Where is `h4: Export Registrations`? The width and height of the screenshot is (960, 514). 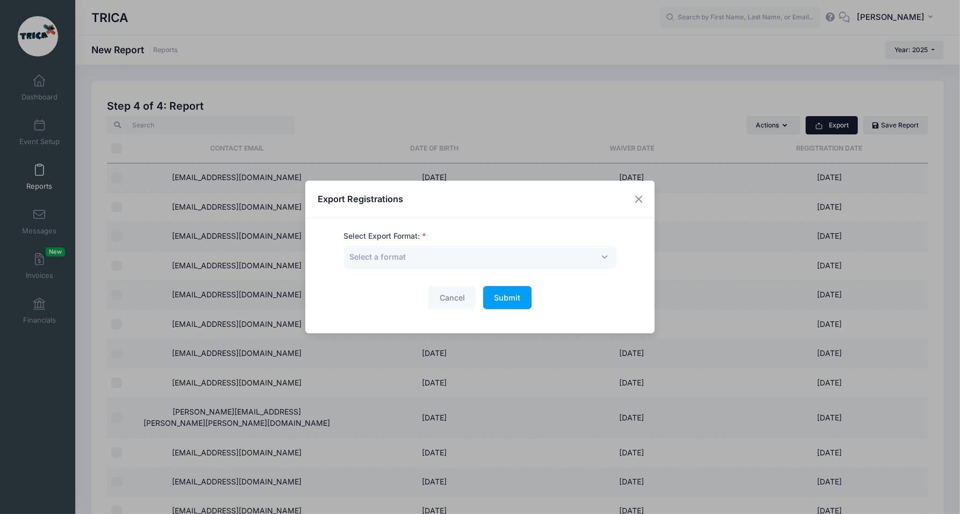
h4: Export Registrations is located at coordinates (360, 199).